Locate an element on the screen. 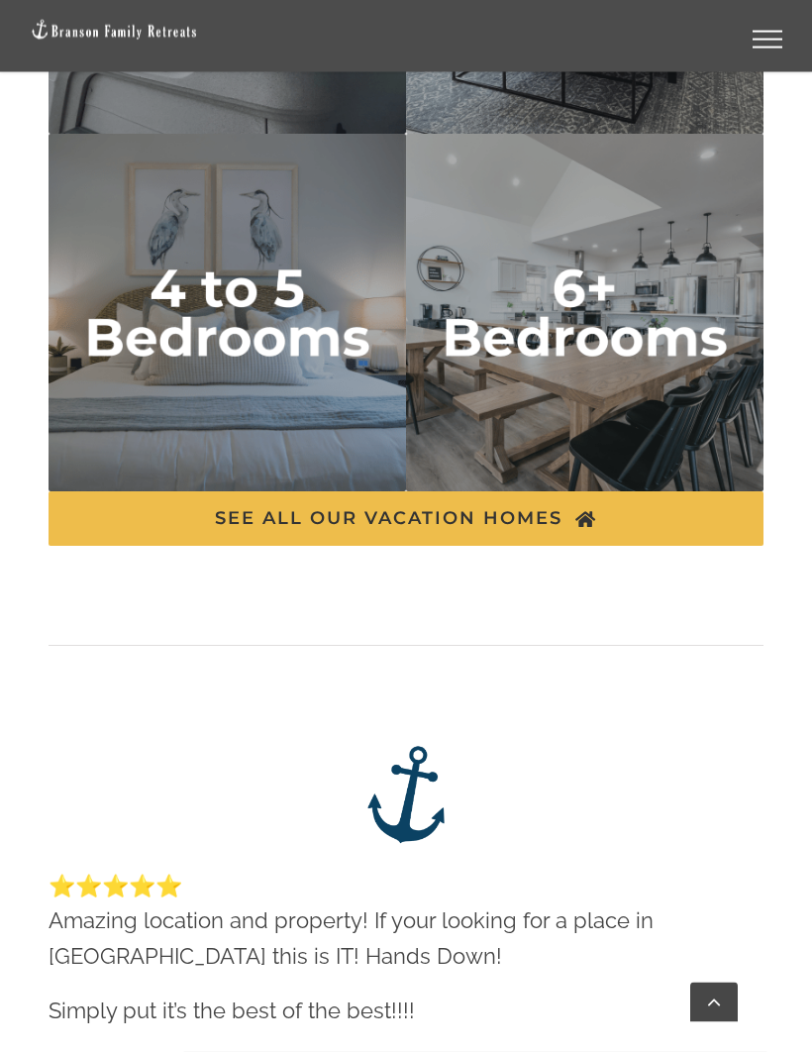 The height and width of the screenshot is (1052, 812). img: 4 to 5 bedrooms is located at coordinates (227, 313).